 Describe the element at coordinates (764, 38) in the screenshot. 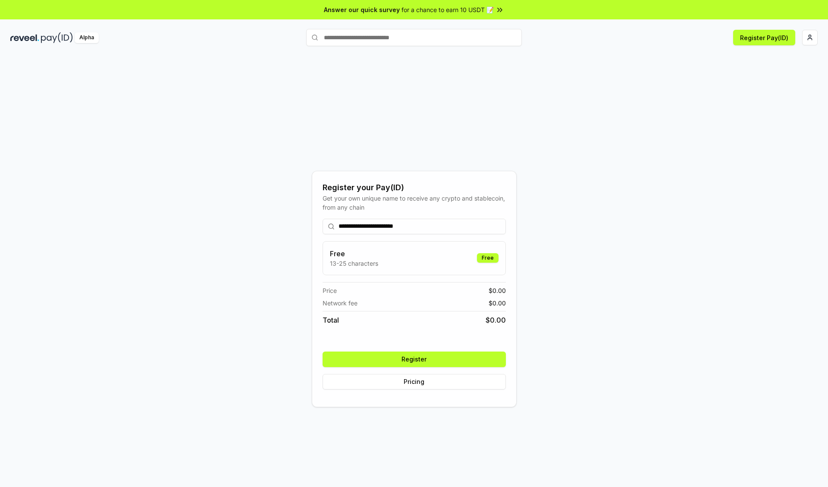

I see `button: Register Pay(ID)` at that location.